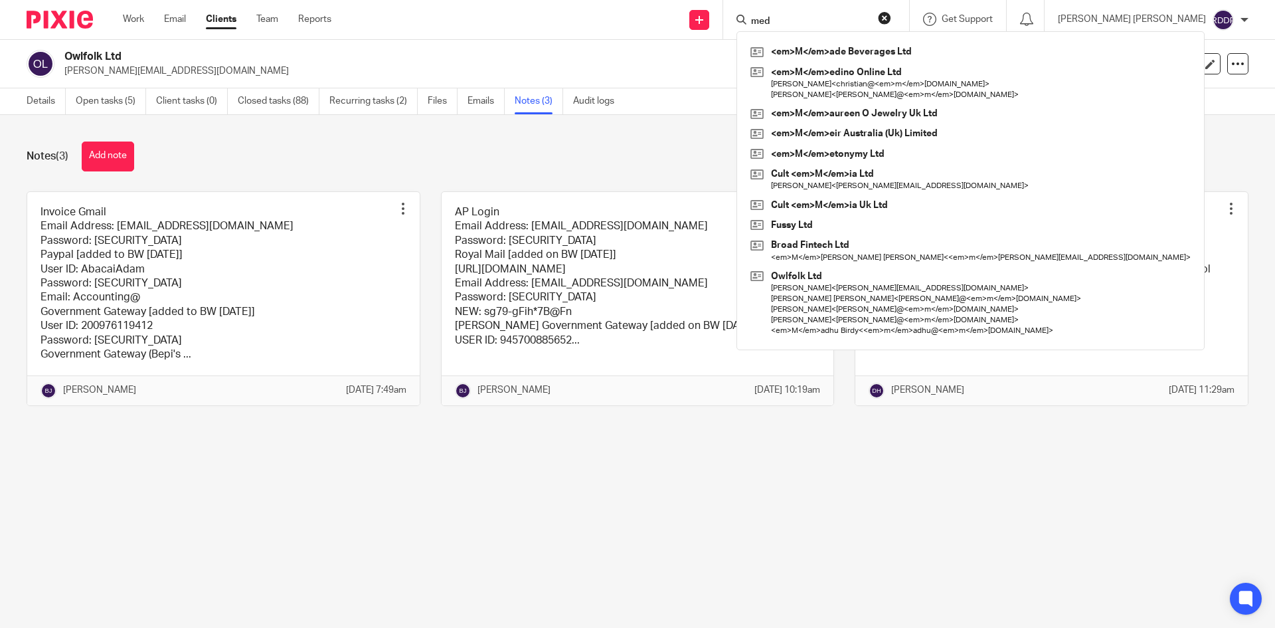 The height and width of the screenshot is (628, 1275). What do you see at coordinates (60, 19) in the screenshot?
I see `img: Pixie` at bounding box center [60, 19].